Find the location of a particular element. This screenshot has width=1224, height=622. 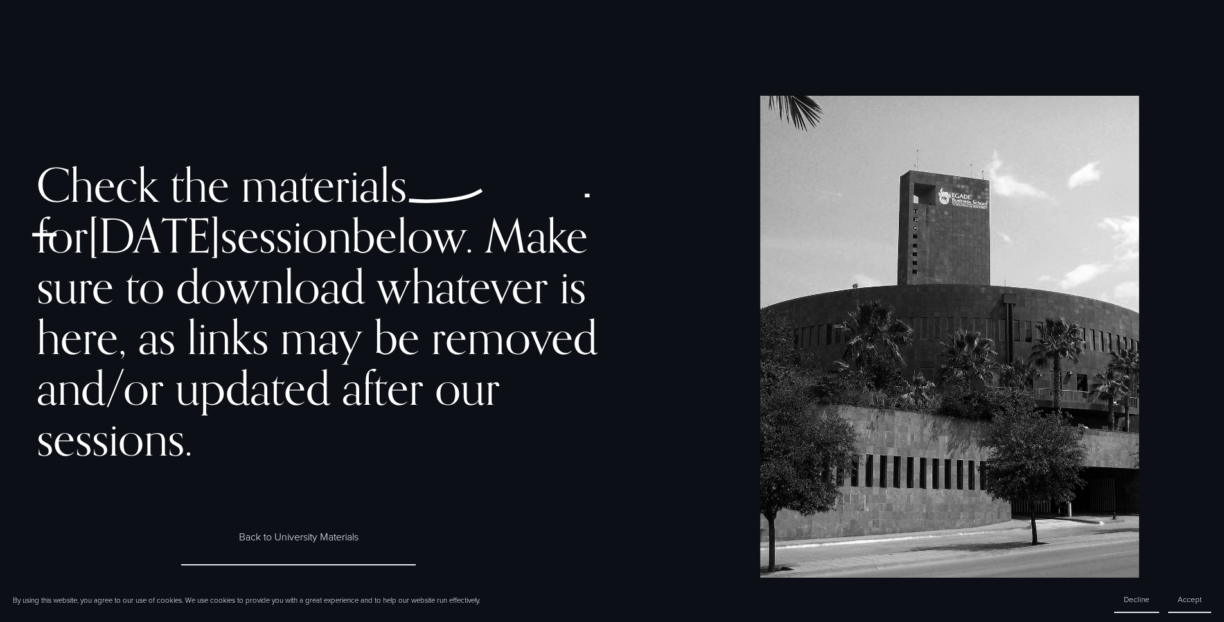

a: Back to University Materials is located at coordinates (298, 537).